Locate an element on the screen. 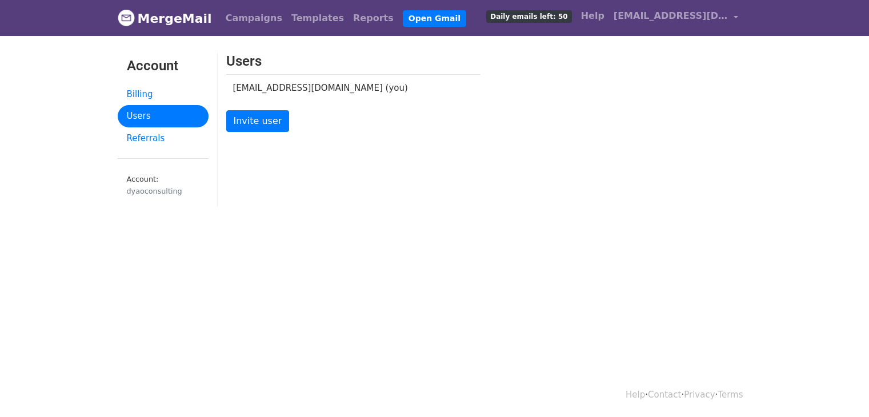 The image size is (869, 417). a: Privacy is located at coordinates (699, 395).